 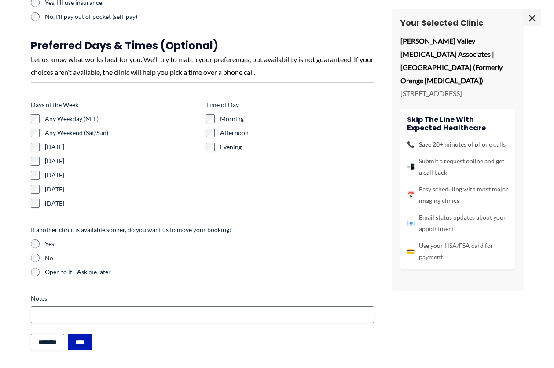 I want to click on label: Open to it - Ask me later, so click(x=210, y=272).